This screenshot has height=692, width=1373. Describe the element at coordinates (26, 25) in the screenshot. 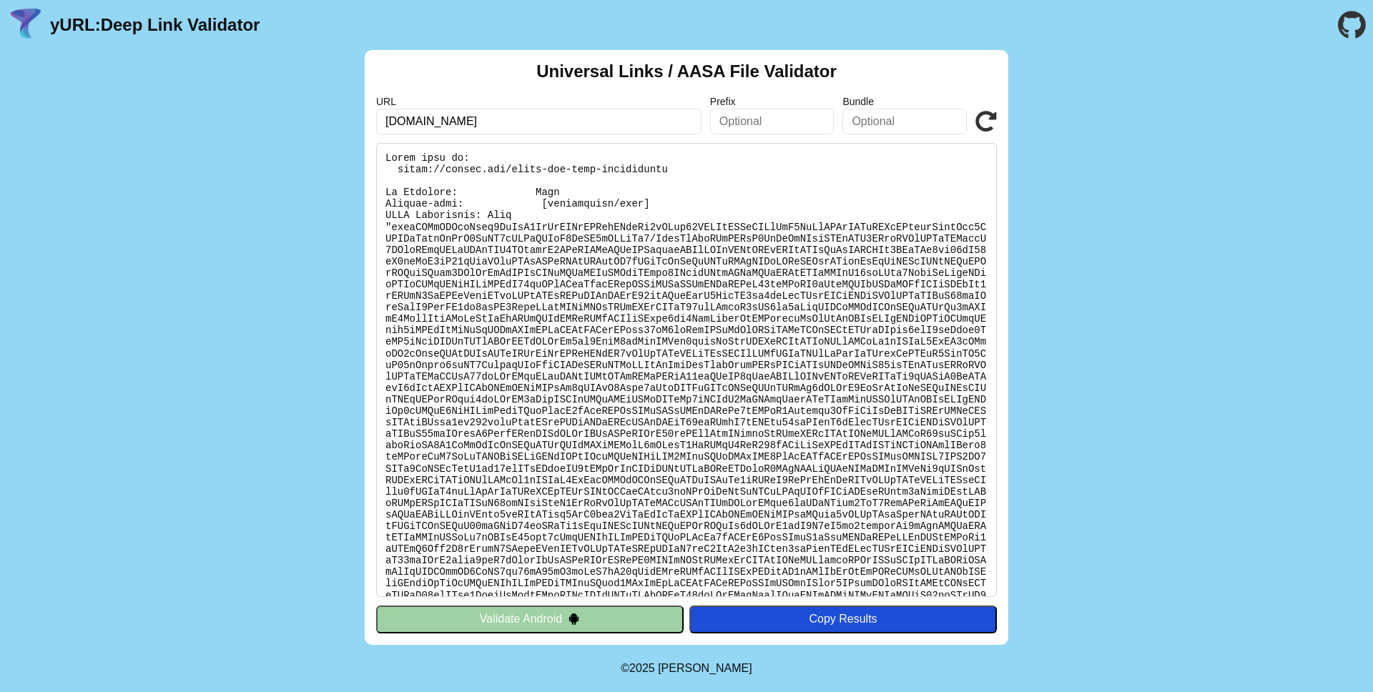

I see `img: yURL Logo` at that location.